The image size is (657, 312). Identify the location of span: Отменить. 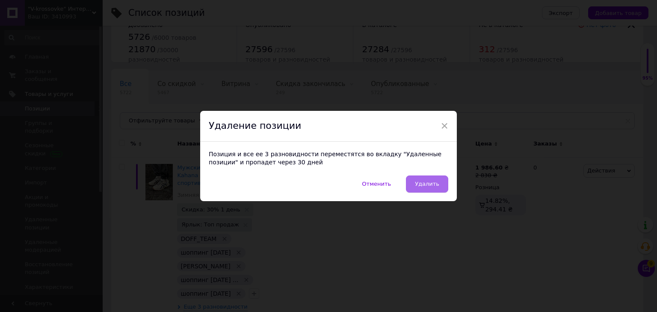
(376, 183).